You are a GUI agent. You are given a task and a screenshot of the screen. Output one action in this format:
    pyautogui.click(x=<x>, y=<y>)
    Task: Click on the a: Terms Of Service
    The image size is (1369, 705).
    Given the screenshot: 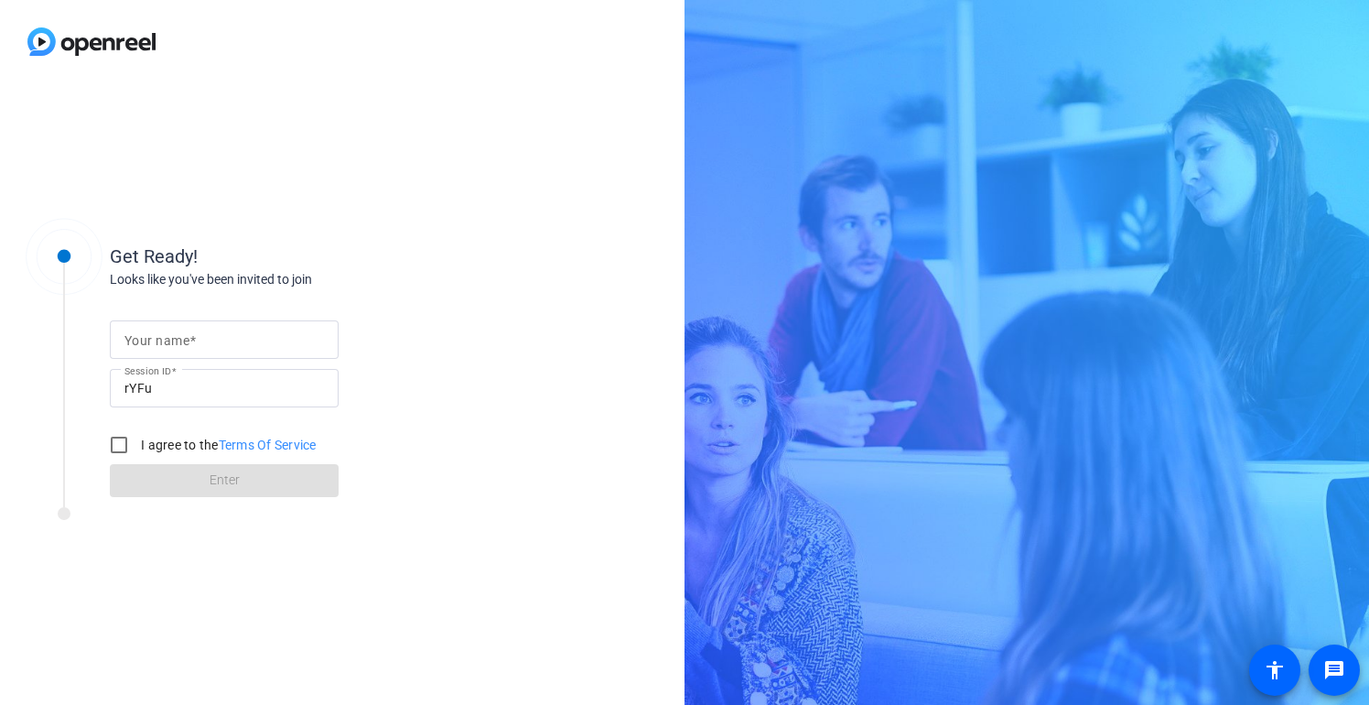 What is the action you would take?
    pyautogui.click(x=267, y=445)
    